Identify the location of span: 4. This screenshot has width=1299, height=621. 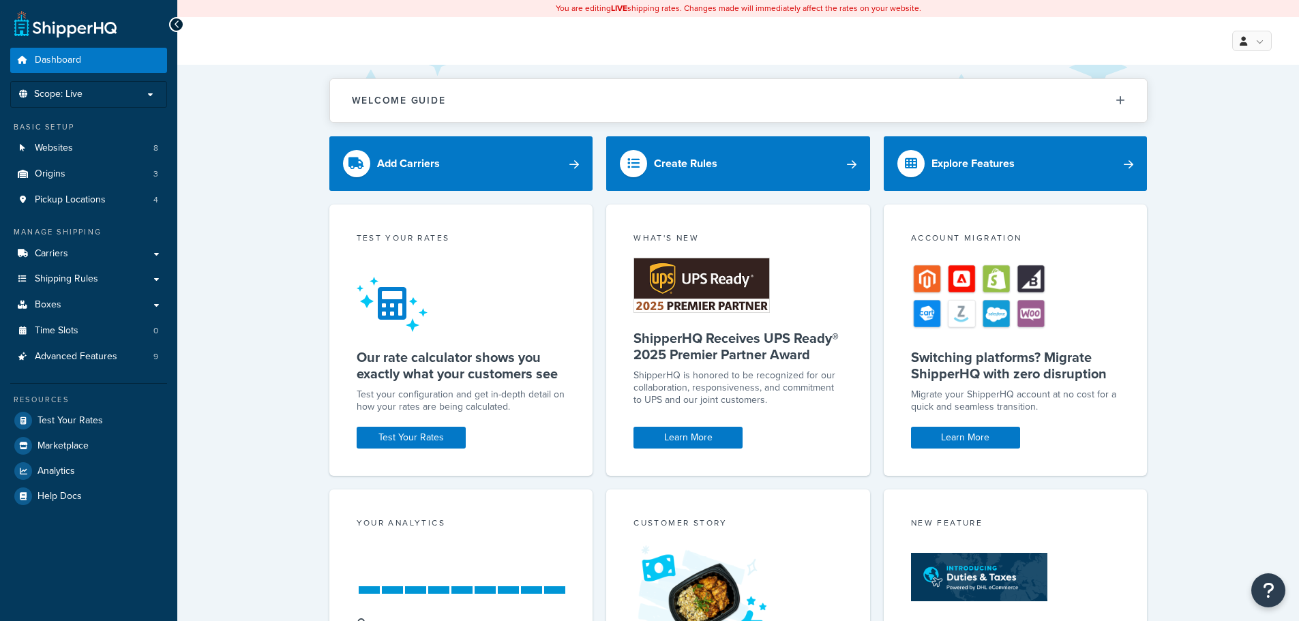
(155, 200).